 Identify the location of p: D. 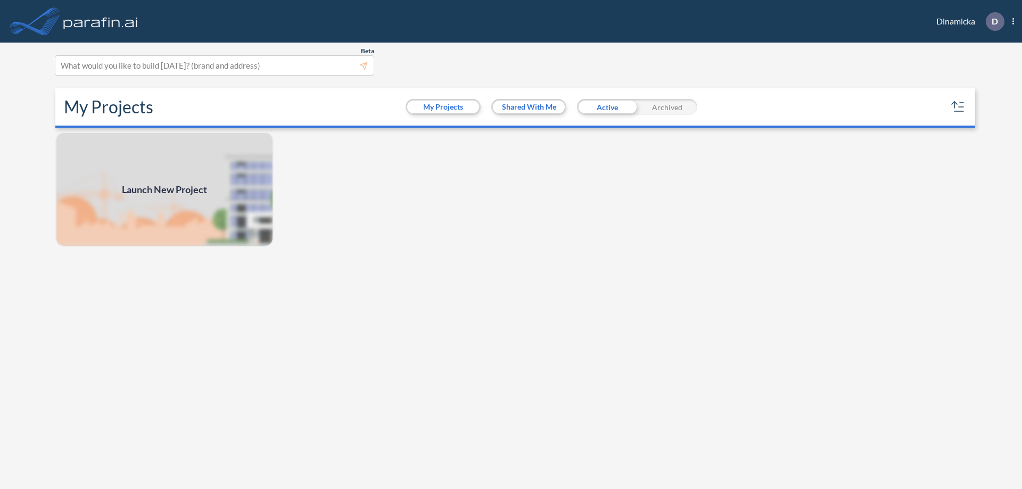
(995, 21).